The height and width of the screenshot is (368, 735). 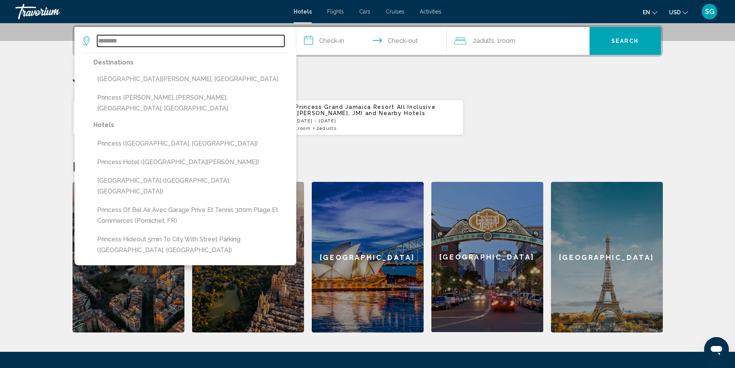 I want to click on span: Cars, so click(x=365, y=12).